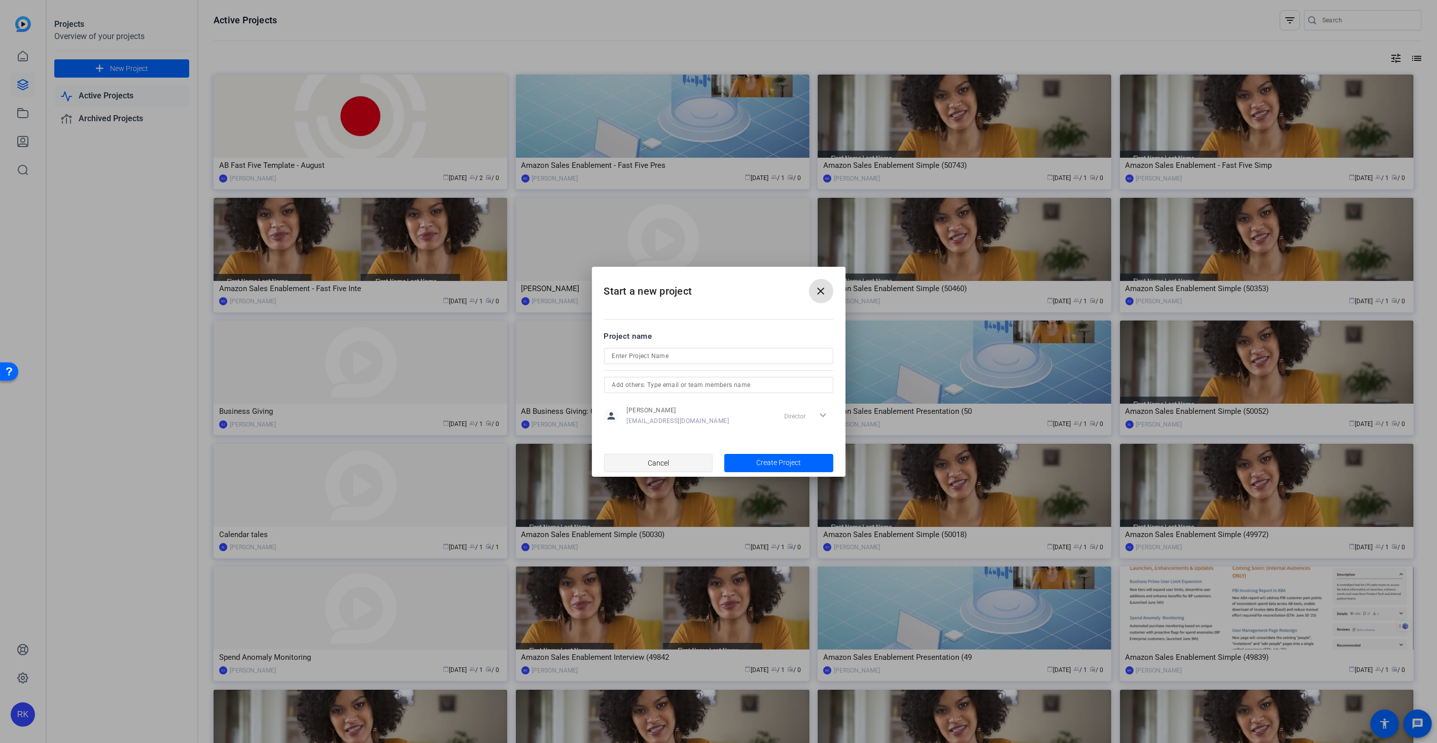  I want to click on span: Cancel, so click(658, 463).